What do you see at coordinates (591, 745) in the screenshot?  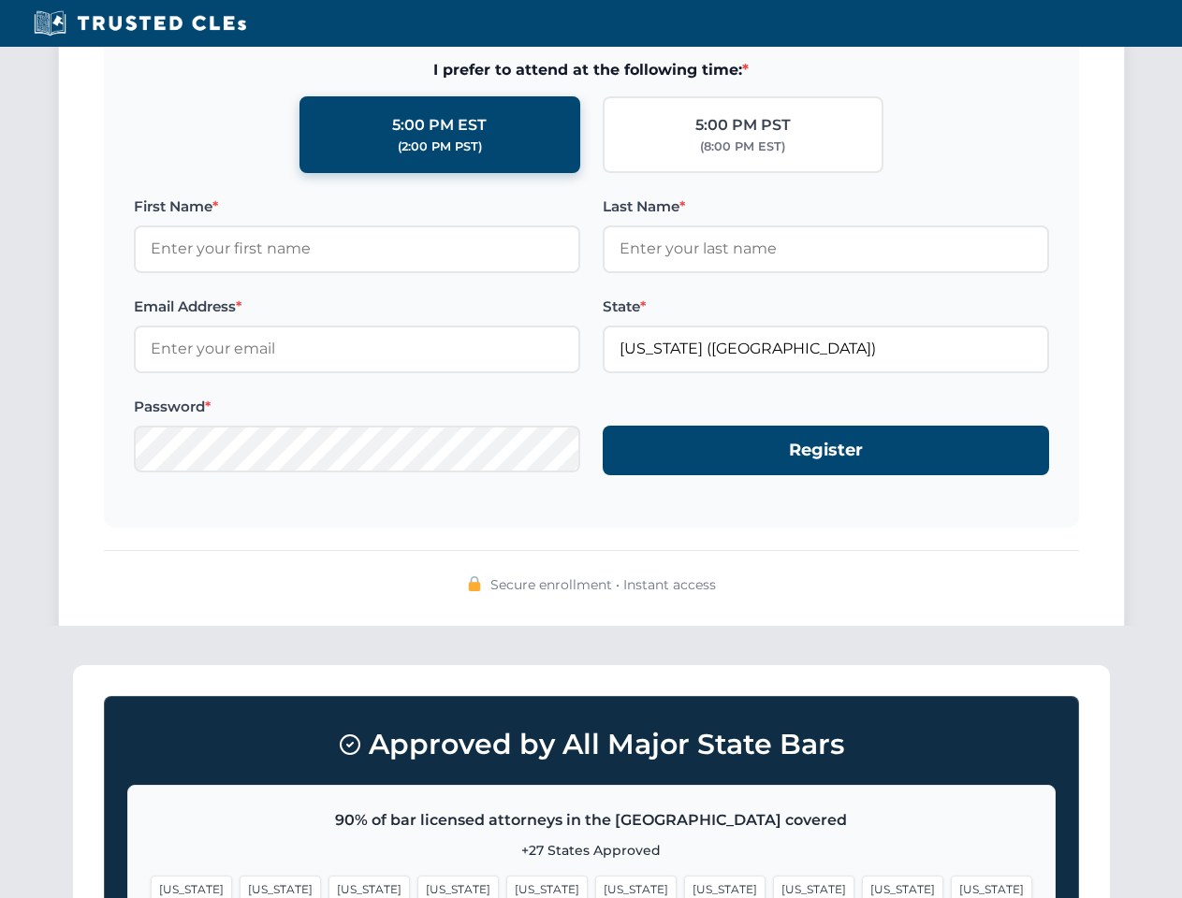 I see `h3: Approved by All Major State Bars` at bounding box center [591, 745].